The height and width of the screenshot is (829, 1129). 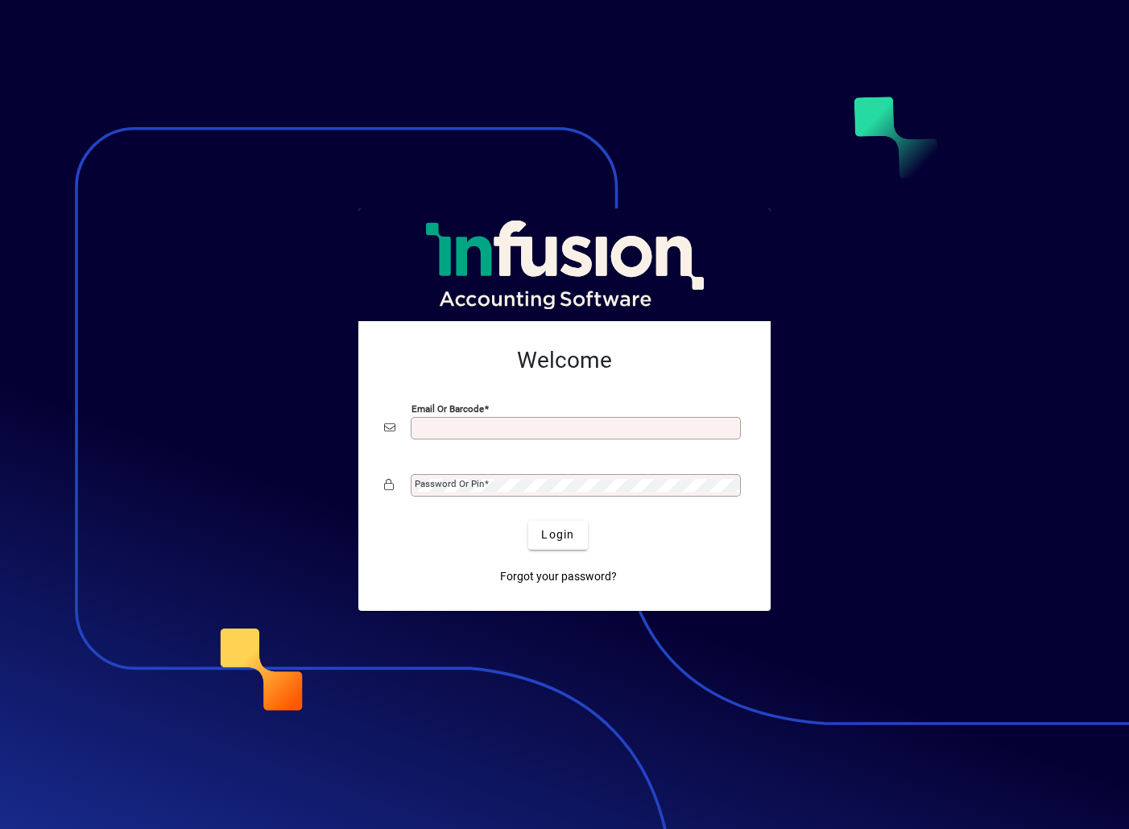 I want to click on span: Forgot your password?, so click(x=558, y=576).